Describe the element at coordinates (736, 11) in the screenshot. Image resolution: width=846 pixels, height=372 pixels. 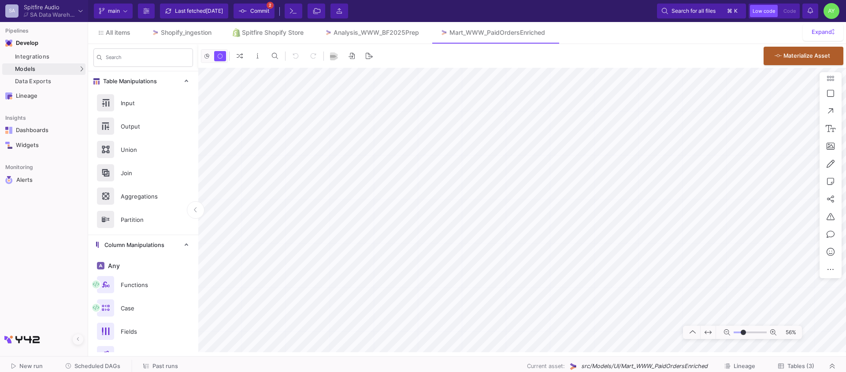
I see `span: k` at that location.